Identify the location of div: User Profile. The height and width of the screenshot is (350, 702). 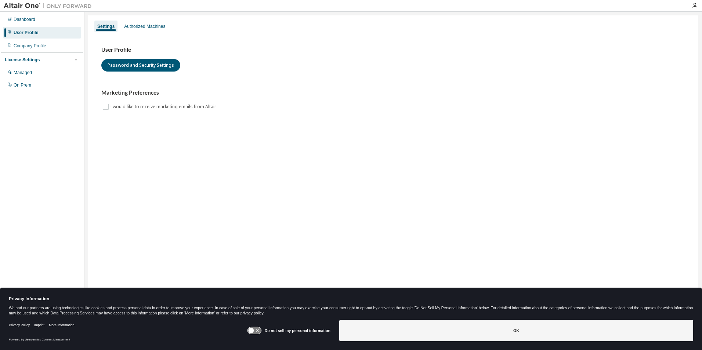
(26, 33).